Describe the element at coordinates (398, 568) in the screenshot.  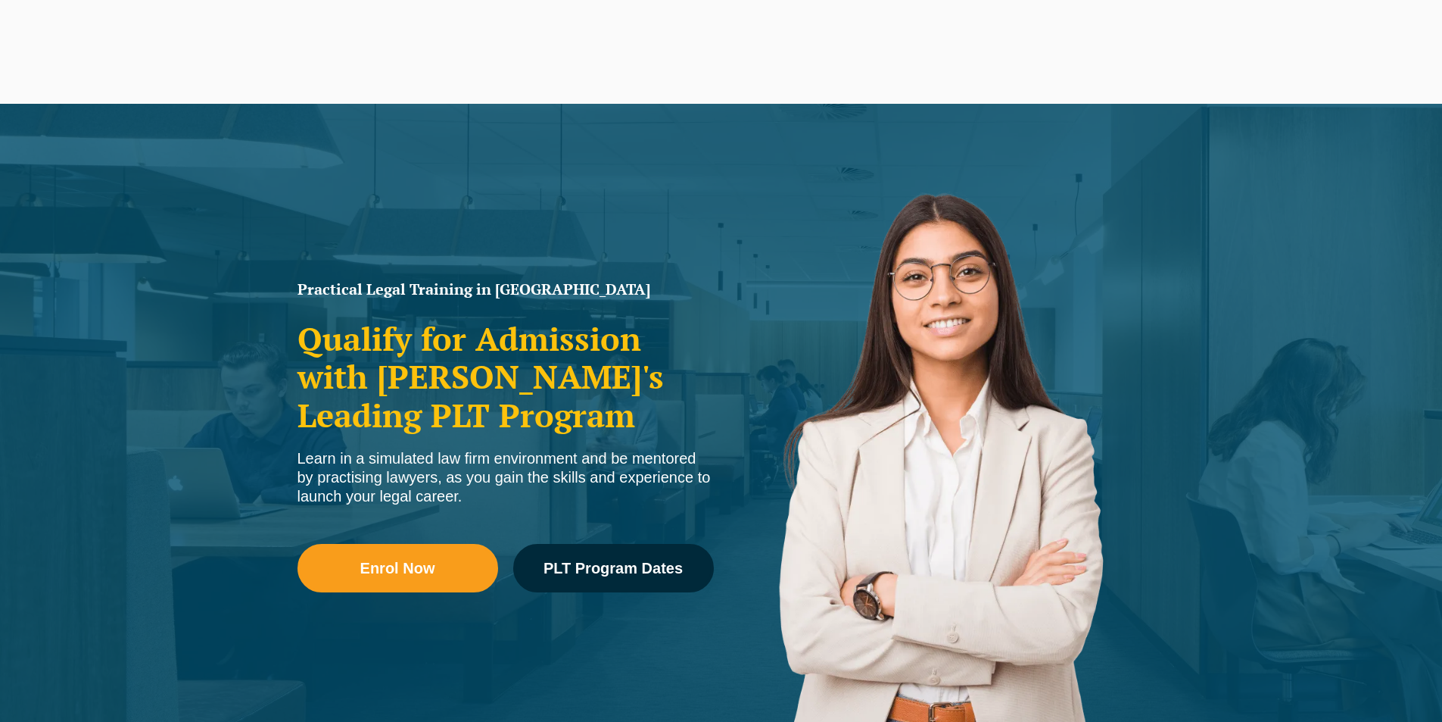
I see `span: Enrol Now` at that location.